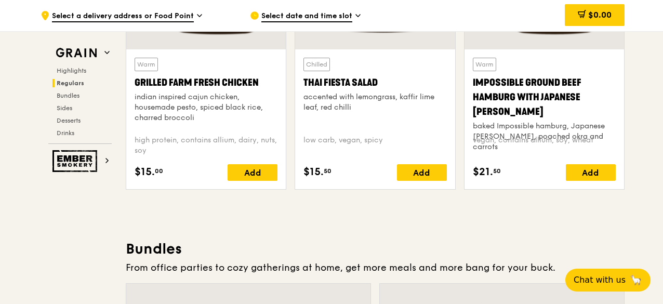 This screenshot has height=304, width=663. Describe the element at coordinates (68, 96) in the screenshot. I see `span: Bundles` at that location.